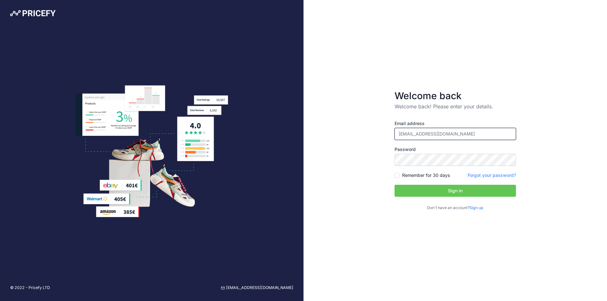 This screenshot has width=607, height=301. I want to click on img: Pricefy, so click(33, 13).